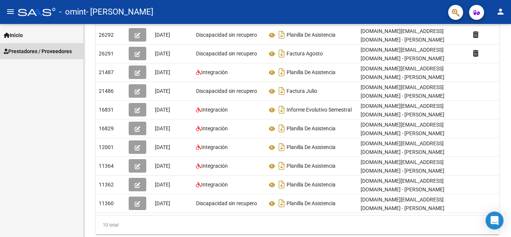  I want to click on div: 10 total, so click(297, 225).